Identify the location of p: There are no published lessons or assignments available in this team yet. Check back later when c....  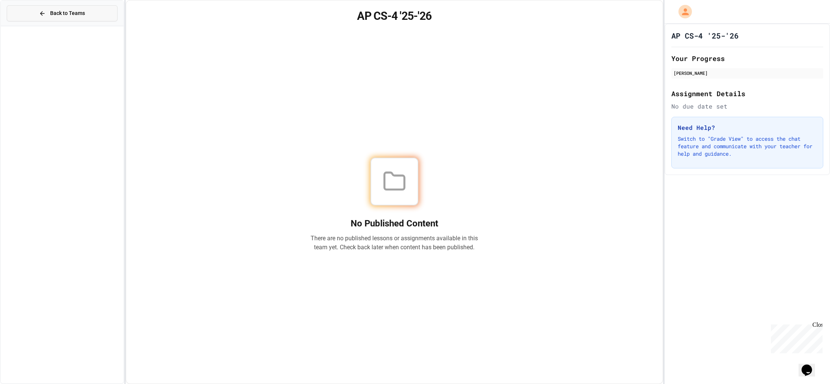
(394, 243).